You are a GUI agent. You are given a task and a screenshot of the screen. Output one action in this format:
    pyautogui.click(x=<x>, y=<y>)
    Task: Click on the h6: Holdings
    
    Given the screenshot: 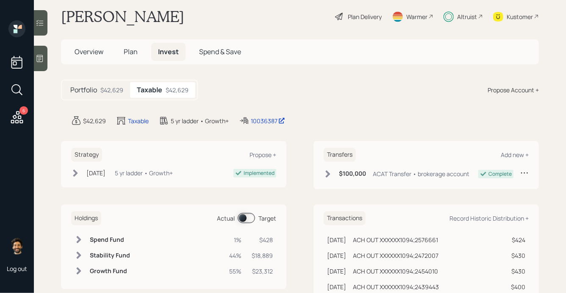 What is the action you would take?
    pyautogui.click(x=86, y=218)
    